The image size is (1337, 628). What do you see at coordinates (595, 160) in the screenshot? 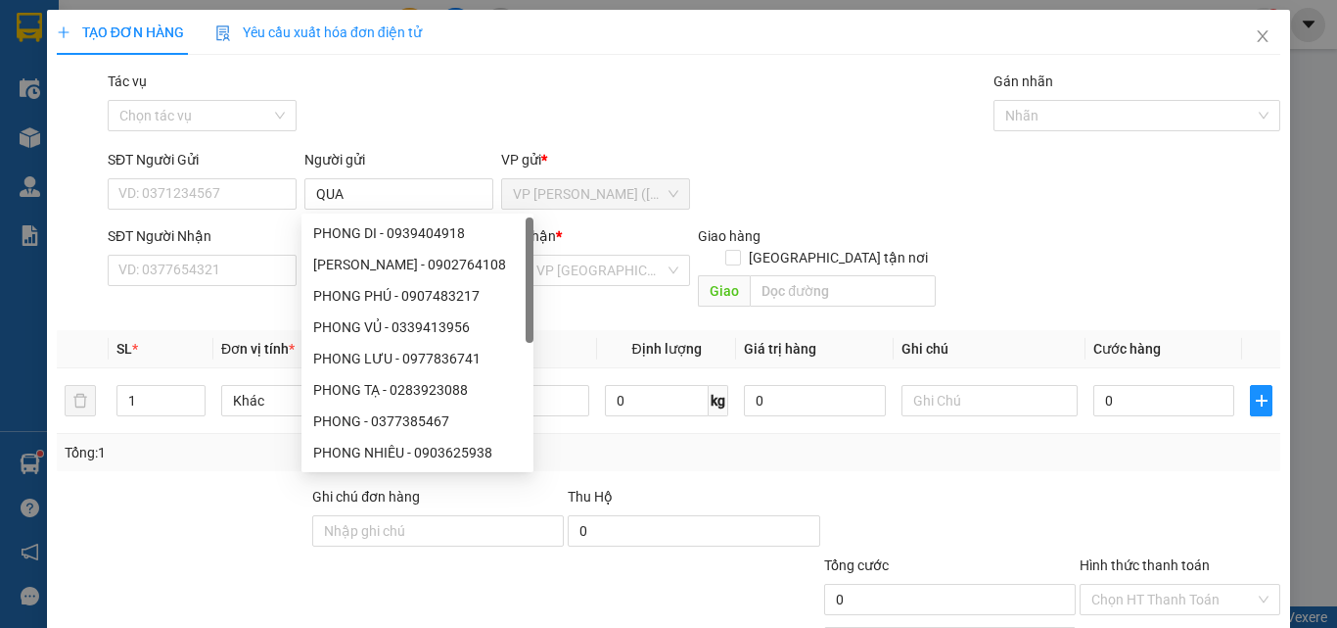
I see `div: VP gửi` at bounding box center [595, 160].